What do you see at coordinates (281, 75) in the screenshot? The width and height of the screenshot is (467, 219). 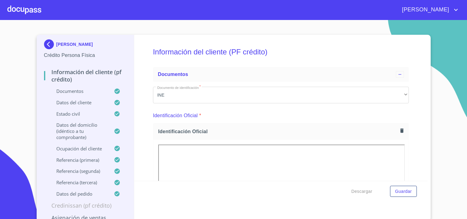 I see `div: Documentos` at bounding box center [281, 75].